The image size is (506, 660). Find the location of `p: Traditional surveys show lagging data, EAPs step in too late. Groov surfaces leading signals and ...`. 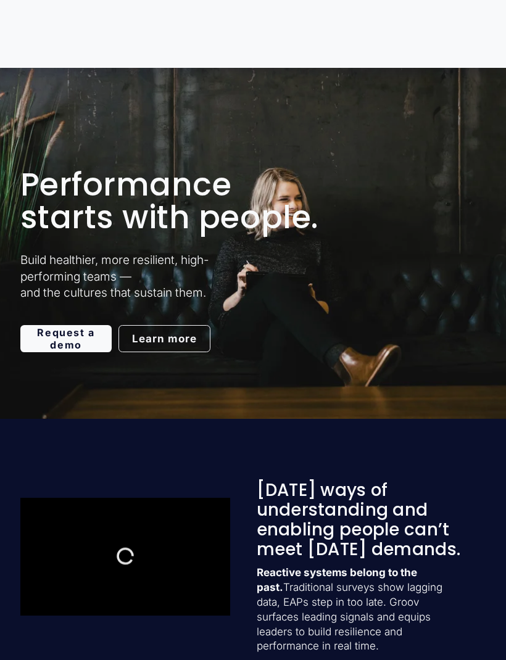

p: Traditional surveys show lagging data, EAPs step in too late. Groov surfaces leading signals and ... is located at coordinates (352, 610).